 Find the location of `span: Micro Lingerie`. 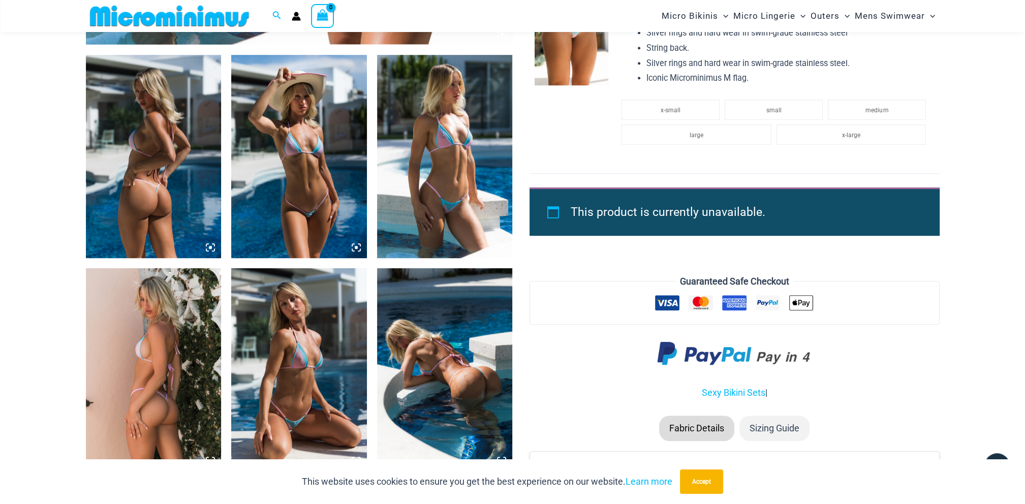

span: Micro Lingerie is located at coordinates (764, 16).